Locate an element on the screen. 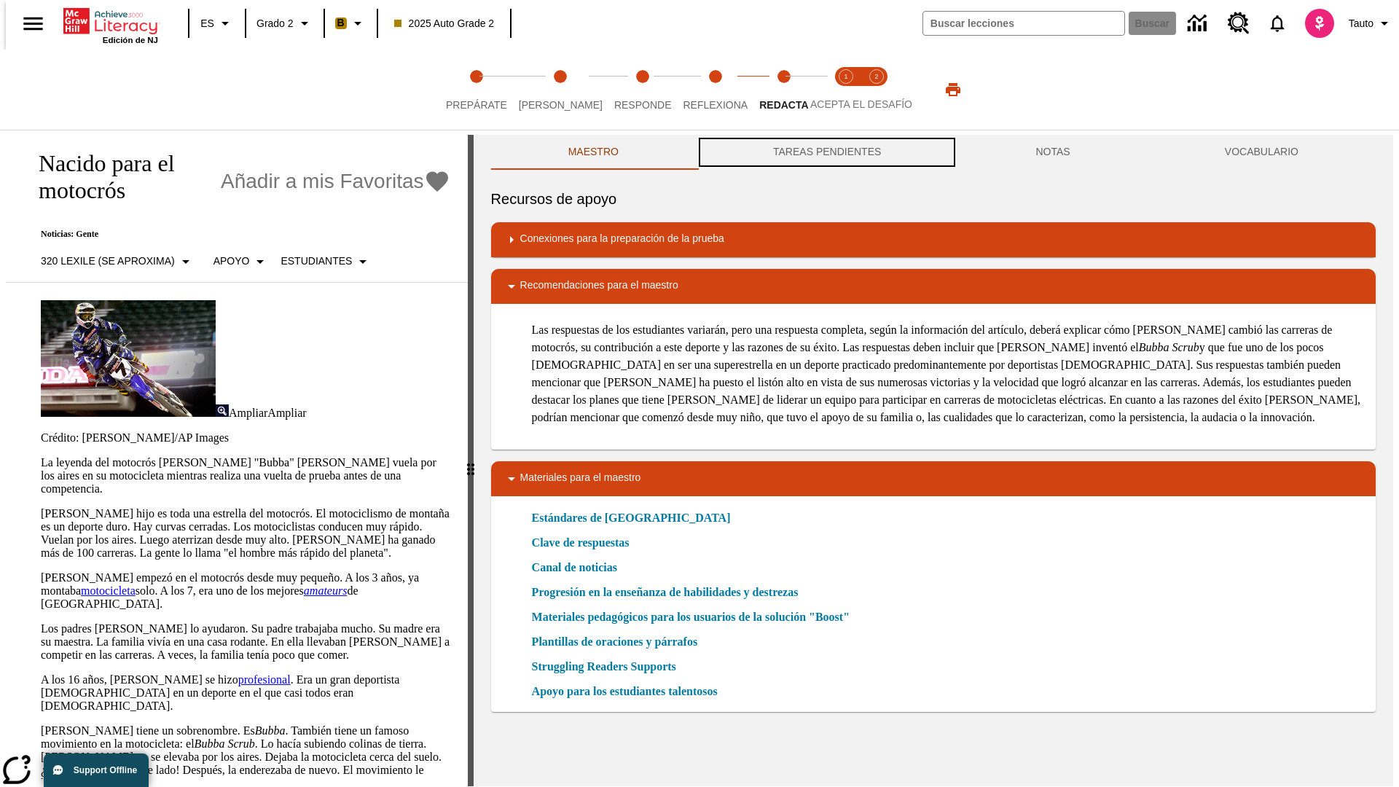 The height and width of the screenshot is (787, 1399). button: Seleccionar estudiante is located at coordinates (326, 262).